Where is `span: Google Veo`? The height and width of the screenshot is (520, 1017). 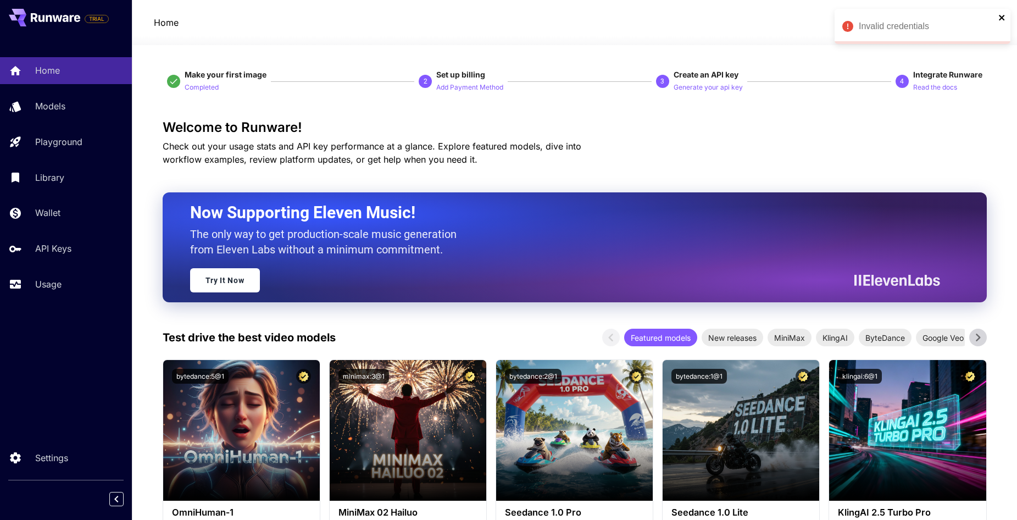 span: Google Veo is located at coordinates (942, 337).